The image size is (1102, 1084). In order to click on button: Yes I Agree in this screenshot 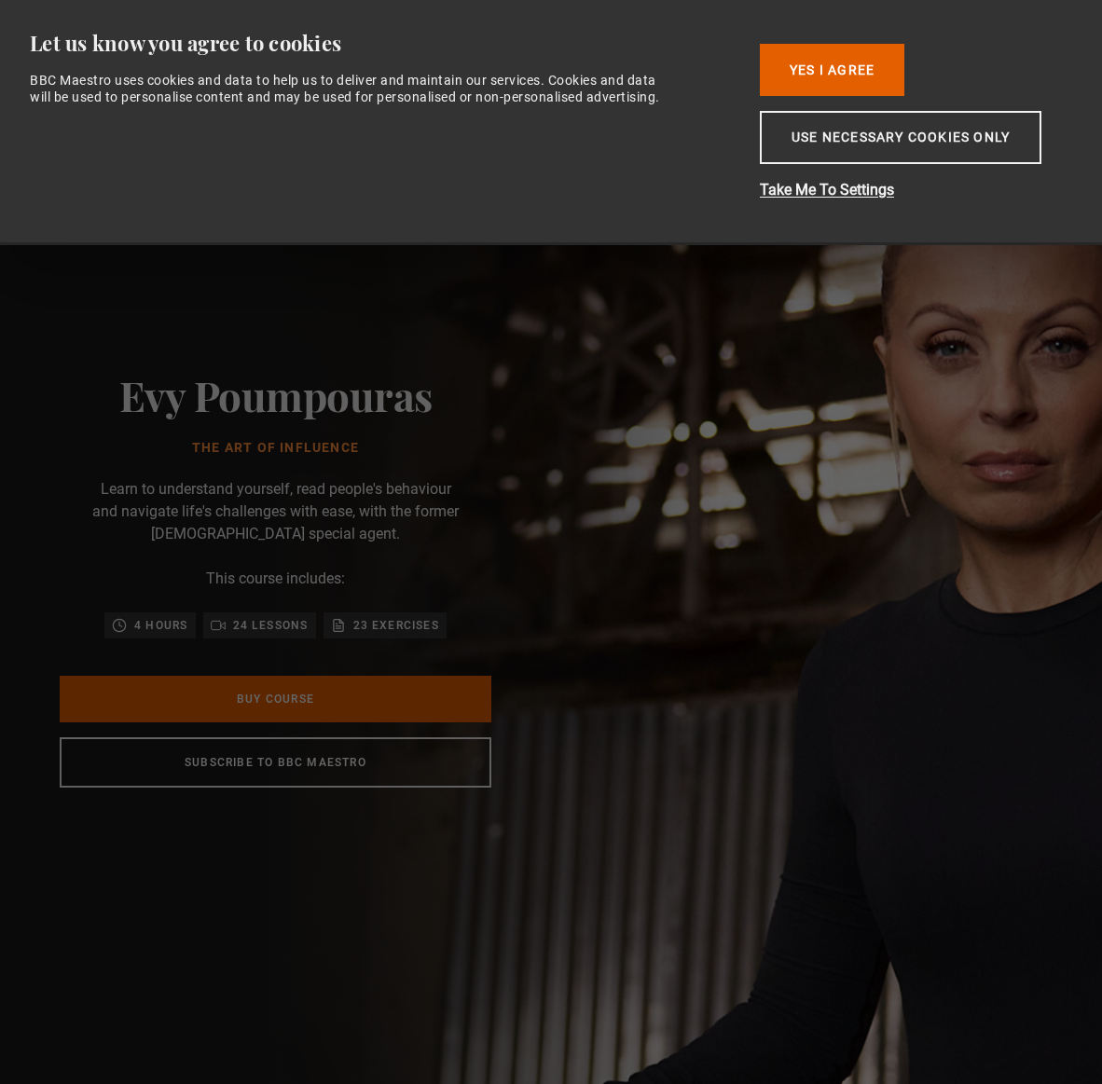, I will do `click(832, 70)`.